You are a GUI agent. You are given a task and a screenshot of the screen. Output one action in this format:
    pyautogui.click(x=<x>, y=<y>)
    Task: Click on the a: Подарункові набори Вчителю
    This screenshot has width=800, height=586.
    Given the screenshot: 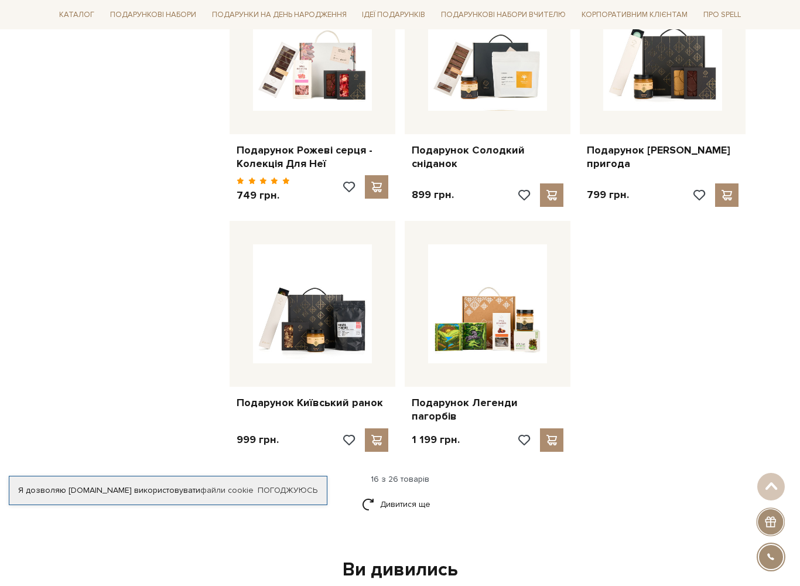 What is the action you would take?
    pyautogui.click(x=503, y=15)
    